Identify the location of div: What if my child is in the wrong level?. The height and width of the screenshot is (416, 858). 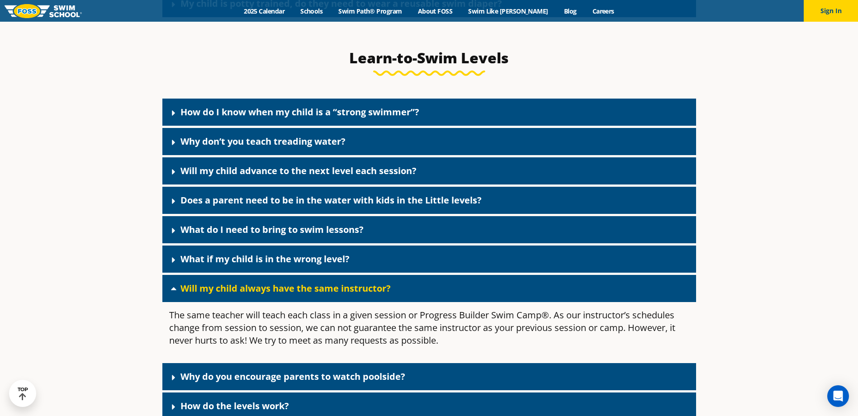
(429, 259).